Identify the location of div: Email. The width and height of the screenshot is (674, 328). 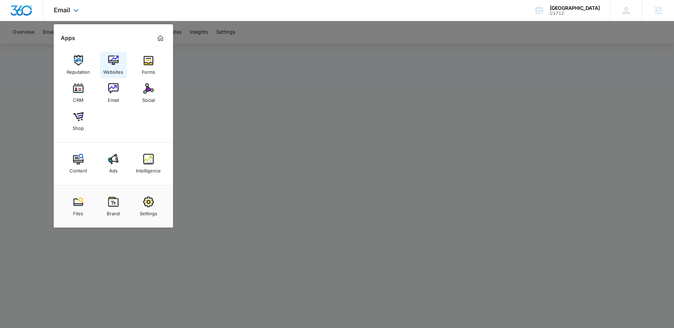
(113, 98).